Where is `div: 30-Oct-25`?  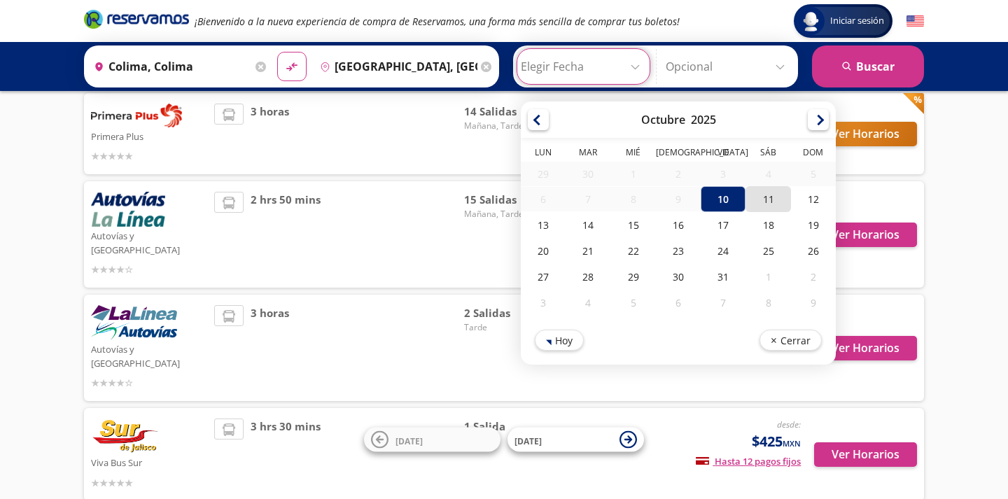
div: 30-Oct-25 is located at coordinates (678, 277).